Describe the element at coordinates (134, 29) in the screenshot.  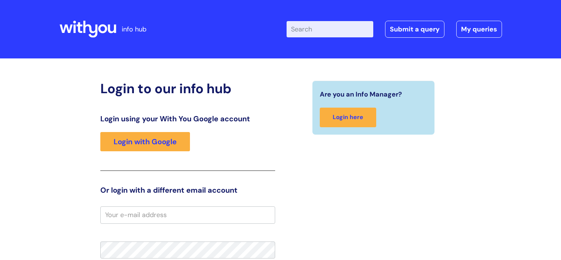
I see `p: info hub` at that location.